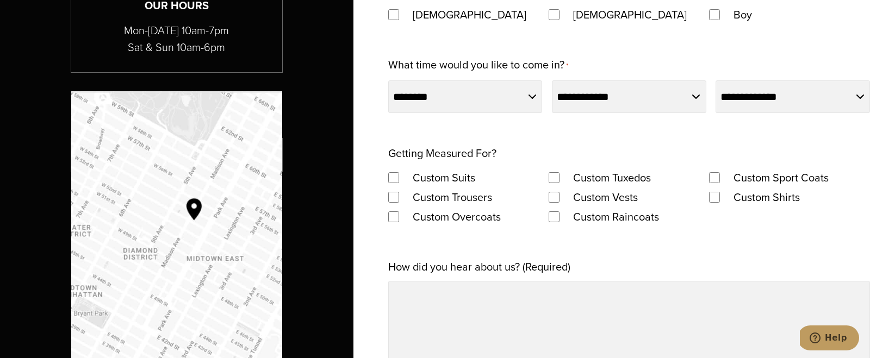 The image size is (870, 358). I want to click on label: Custom Raincoats, so click(616, 217).